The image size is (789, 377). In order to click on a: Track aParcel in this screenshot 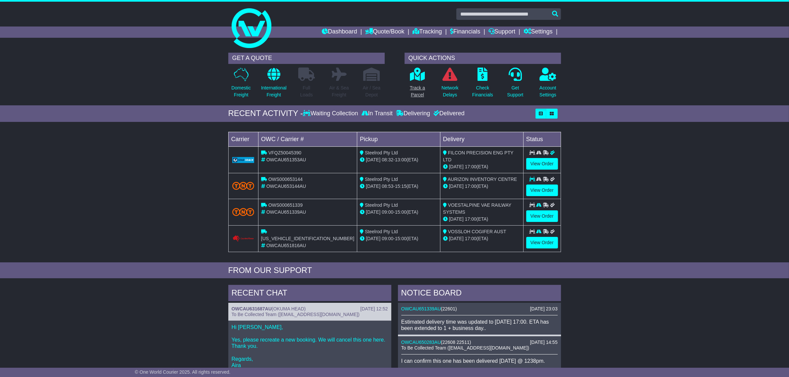, I will do `click(417, 84)`.